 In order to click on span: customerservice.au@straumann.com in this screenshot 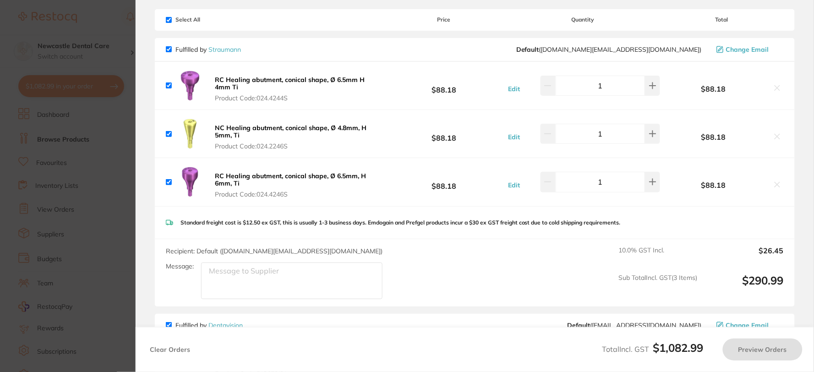, I will do `click(609, 49)`.